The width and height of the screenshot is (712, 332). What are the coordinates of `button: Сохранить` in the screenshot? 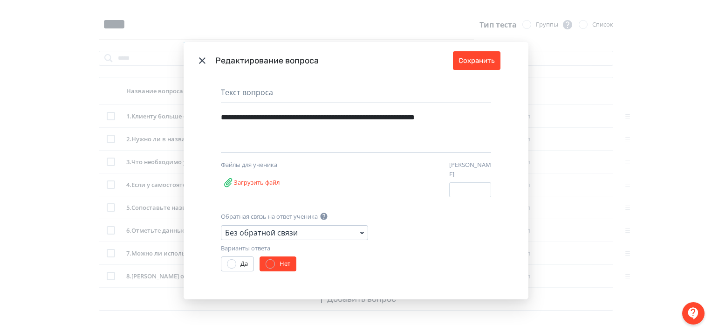 It's located at (477, 61).